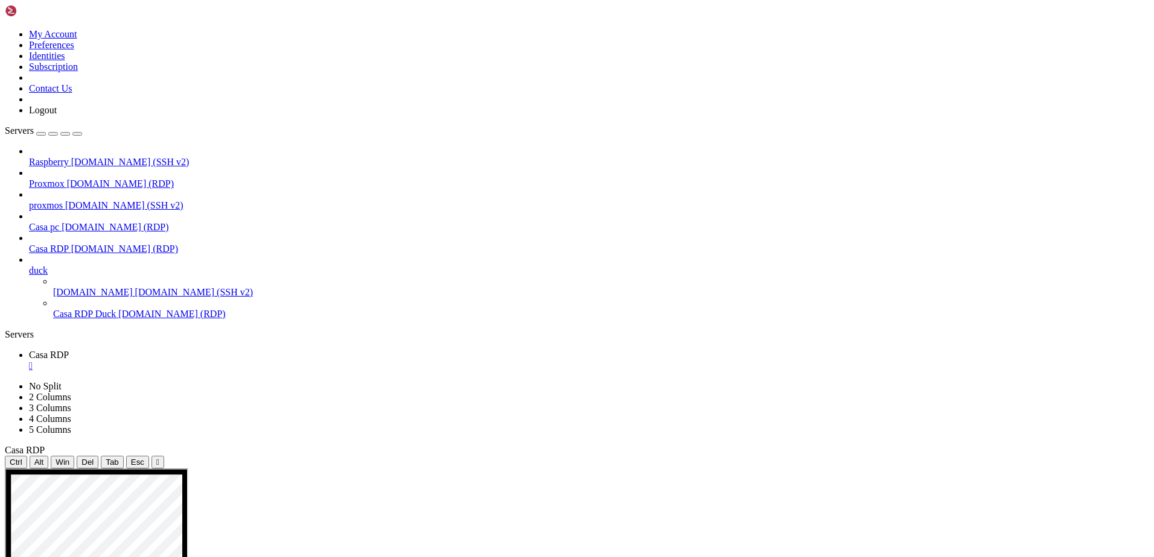 This screenshot has height=557, width=1154. What do you see at coordinates (47, 56) in the screenshot?
I see `a: Identities` at bounding box center [47, 56].